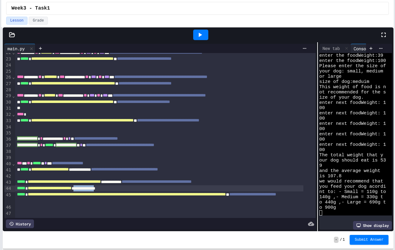 The width and height of the screenshot is (395, 250). What do you see at coordinates (8, 84) in the screenshot?
I see `div: 27` at bounding box center [8, 84].